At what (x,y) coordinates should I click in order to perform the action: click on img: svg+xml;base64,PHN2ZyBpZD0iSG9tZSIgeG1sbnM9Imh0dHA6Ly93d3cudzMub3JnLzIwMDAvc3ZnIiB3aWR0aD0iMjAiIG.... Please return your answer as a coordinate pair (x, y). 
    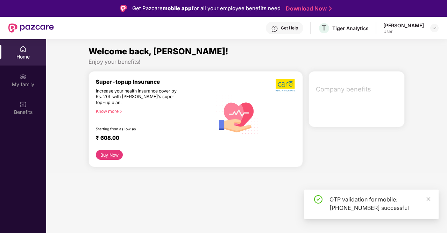
    Looking at the image, I should click on (23, 49).